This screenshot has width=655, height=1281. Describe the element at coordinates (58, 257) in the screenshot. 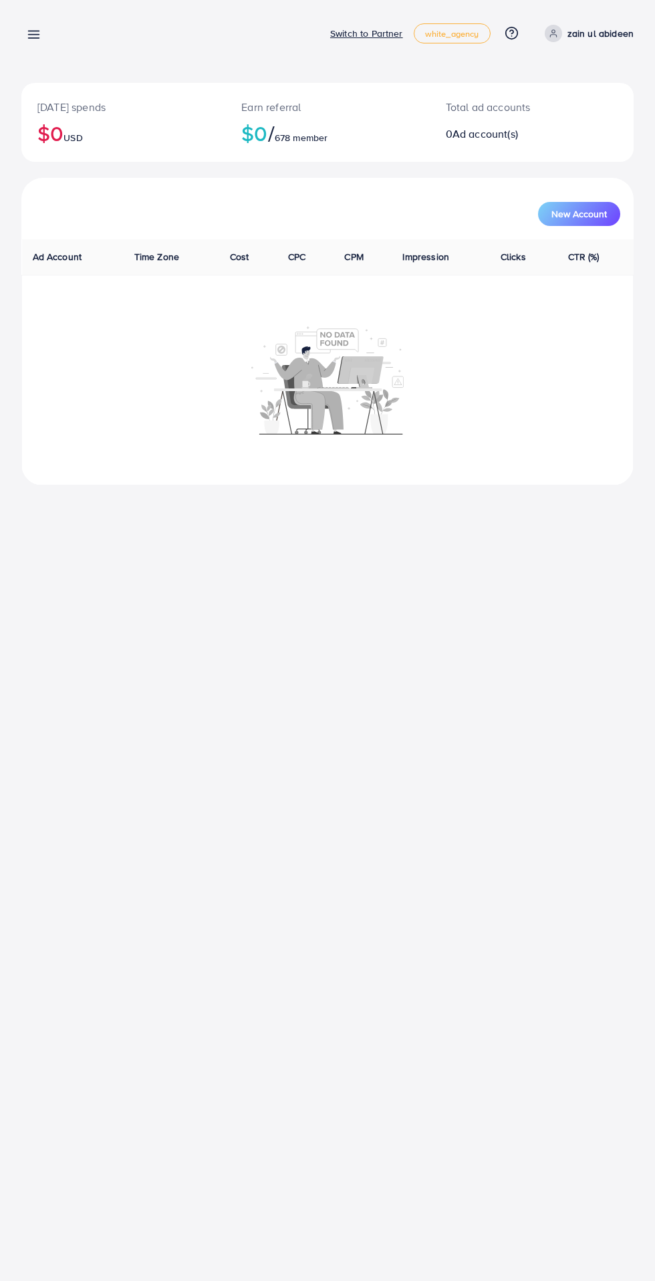

I see `span: Ad Account` at that location.